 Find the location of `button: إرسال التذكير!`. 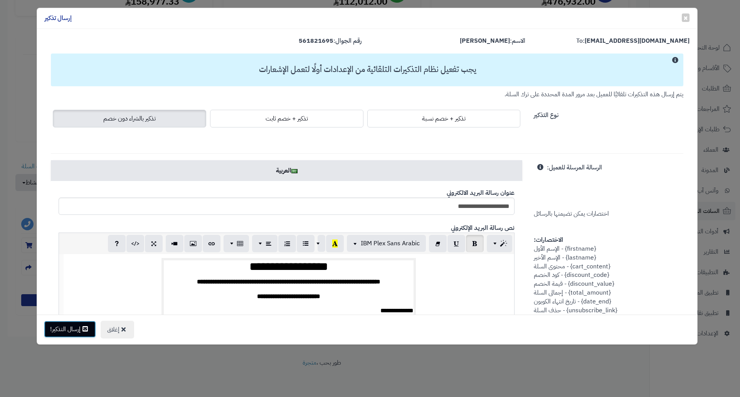

button: إرسال التذكير! is located at coordinates (70, 329).